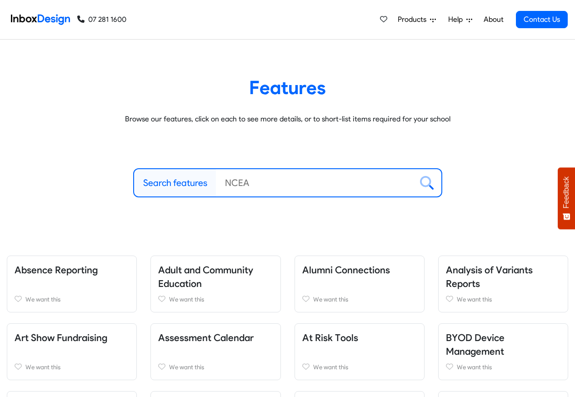 This screenshot has height=397, width=575. Describe the element at coordinates (205, 276) in the screenshot. I see `a: Adult and Community Education` at that location.